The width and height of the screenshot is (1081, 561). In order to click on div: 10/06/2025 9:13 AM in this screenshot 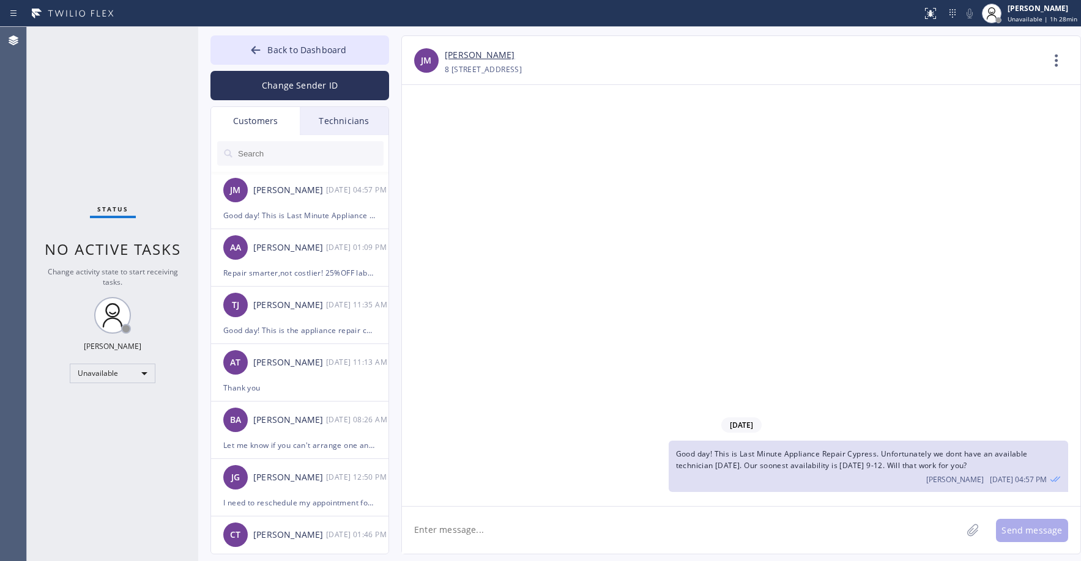, I will do `click(358, 362)`.